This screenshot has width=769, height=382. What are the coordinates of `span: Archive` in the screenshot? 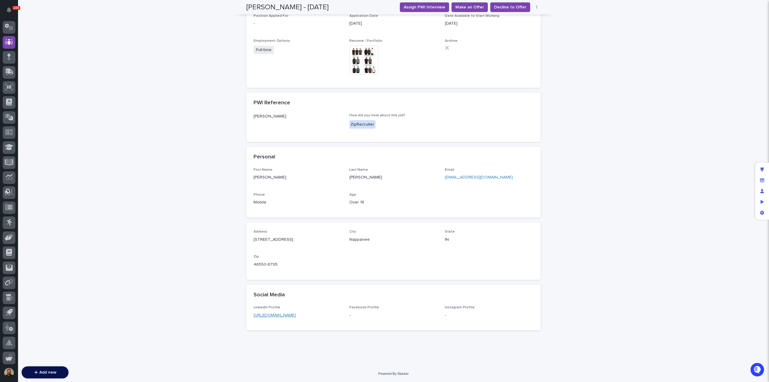 It's located at (451, 41).